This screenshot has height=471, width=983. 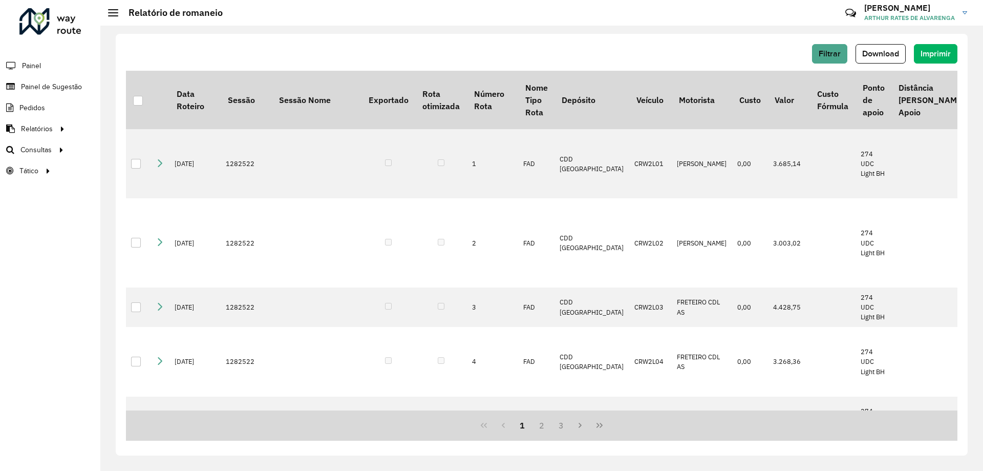 What do you see at coordinates (702, 100) in the screenshot?
I see `th: Motorista` at bounding box center [702, 100].